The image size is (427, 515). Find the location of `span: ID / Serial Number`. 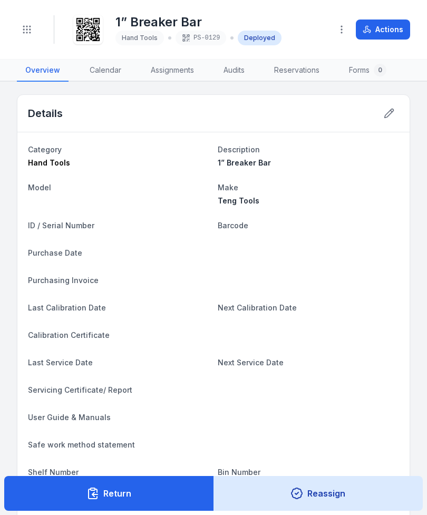

span: ID / Serial Number is located at coordinates (61, 225).